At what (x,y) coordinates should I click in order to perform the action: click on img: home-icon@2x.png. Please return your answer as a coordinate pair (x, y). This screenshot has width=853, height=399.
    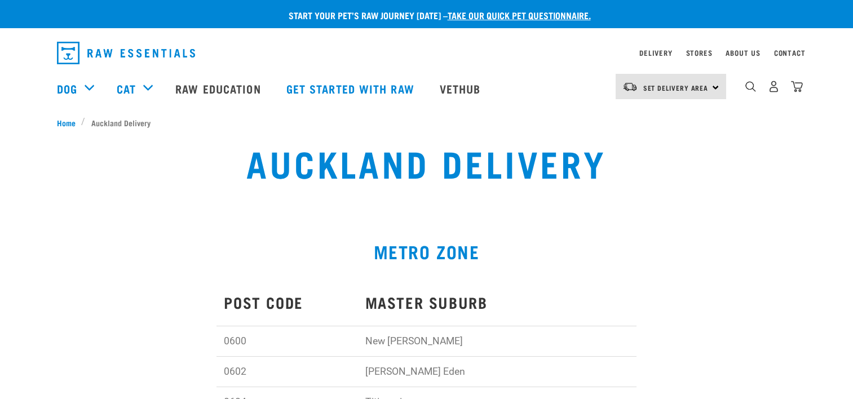
    Looking at the image, I should click on (796, 86).